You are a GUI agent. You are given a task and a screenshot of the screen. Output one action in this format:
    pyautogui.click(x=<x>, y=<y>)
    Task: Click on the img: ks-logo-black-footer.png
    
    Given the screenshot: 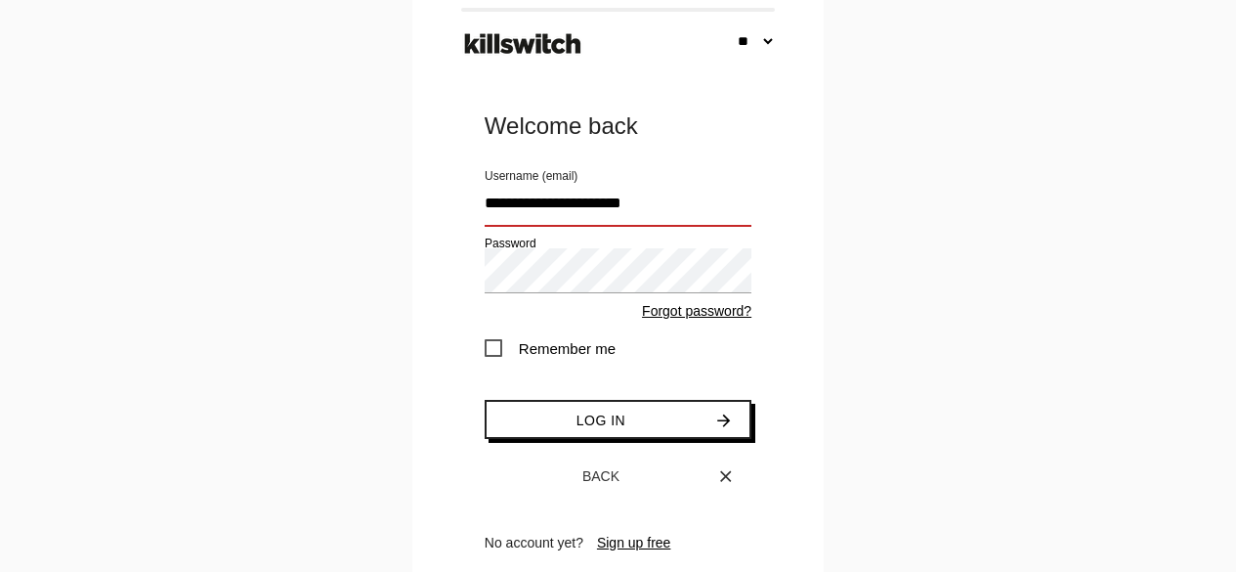 What is the action you would take?
    pyautogui.click(x=523, y=44)
    